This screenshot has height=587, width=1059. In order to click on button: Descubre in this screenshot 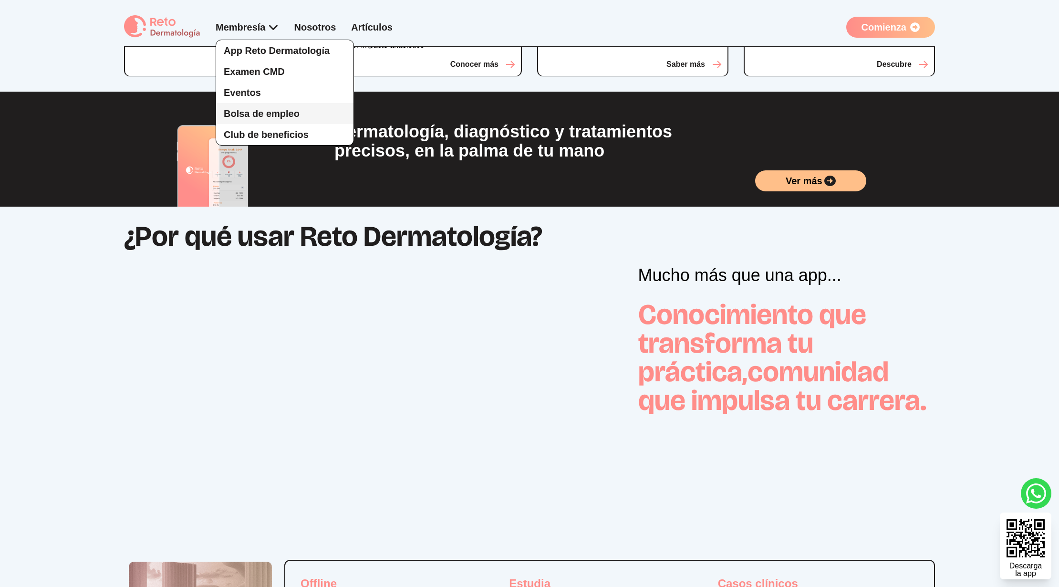, I will do `click(902, 64)`.